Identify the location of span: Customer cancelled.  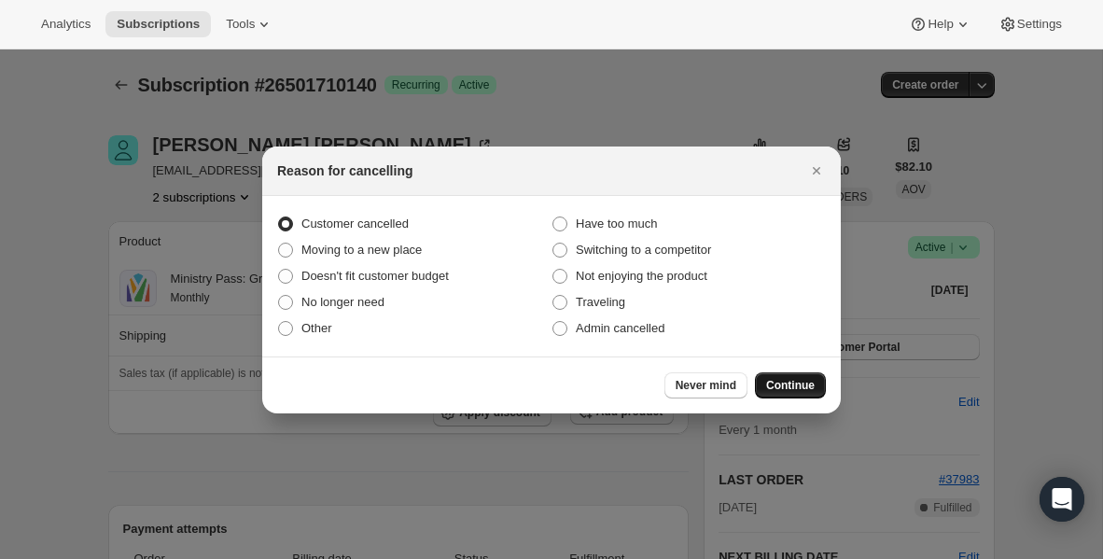
(355, 223).